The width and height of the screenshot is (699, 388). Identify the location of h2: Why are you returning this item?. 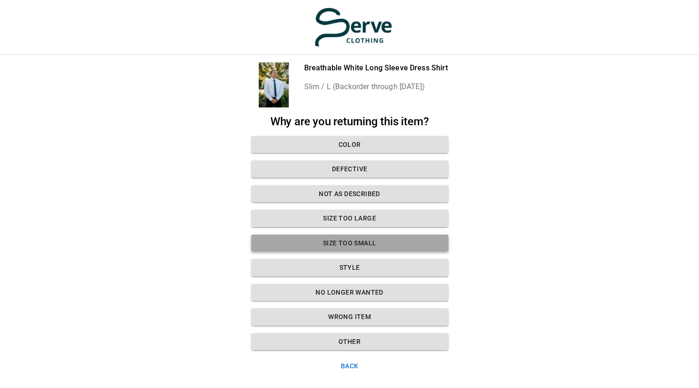
(350, 122).